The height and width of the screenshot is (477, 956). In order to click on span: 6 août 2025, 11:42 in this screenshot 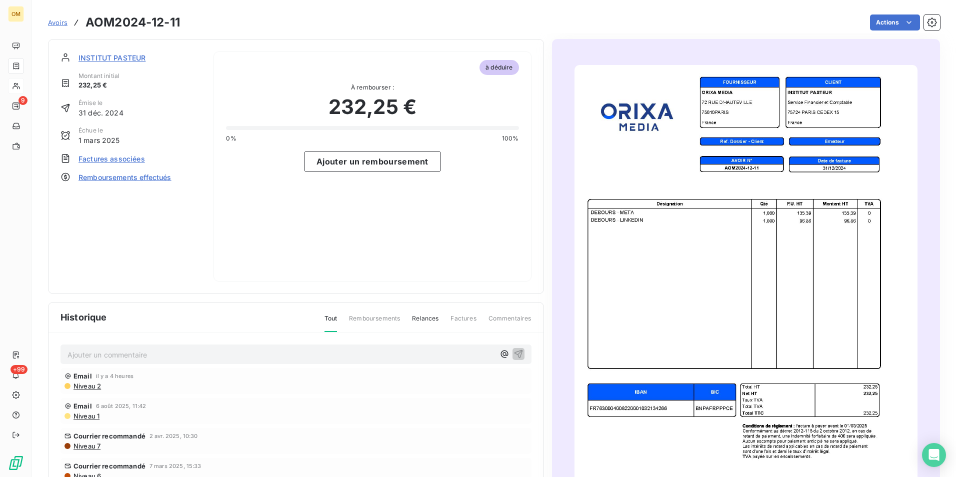, I will do `click(121, 406)`.